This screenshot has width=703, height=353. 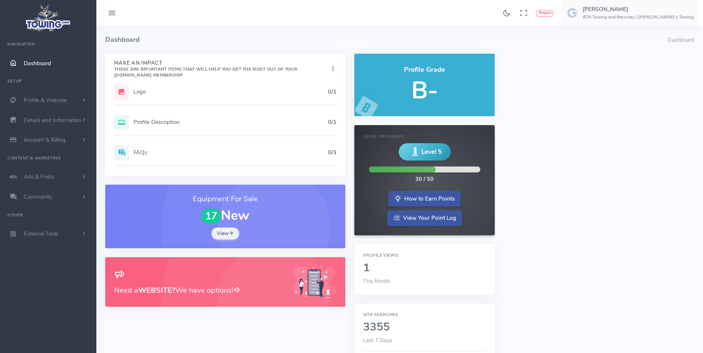 I want to click on h5: 0/3, so click(x=332, y=153).